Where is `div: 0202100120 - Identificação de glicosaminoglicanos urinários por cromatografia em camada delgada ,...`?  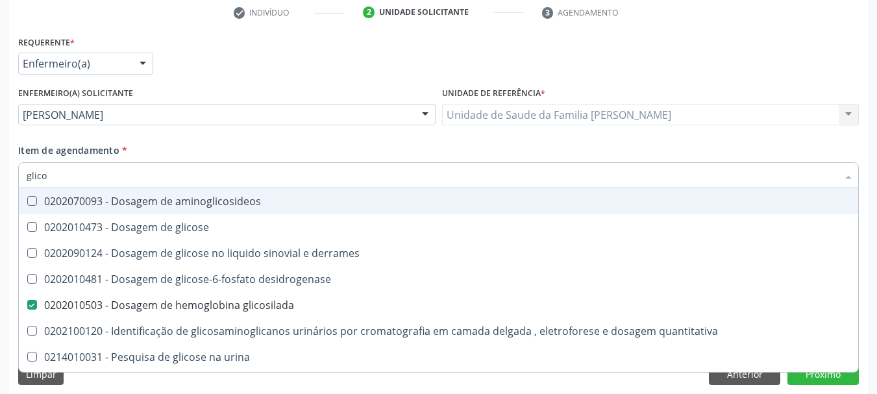 div: 0202100120 - Identificação de glicosaminoglicanos urinários por cromatografia em camada delgada ,... is located at coordinates (438, 331).